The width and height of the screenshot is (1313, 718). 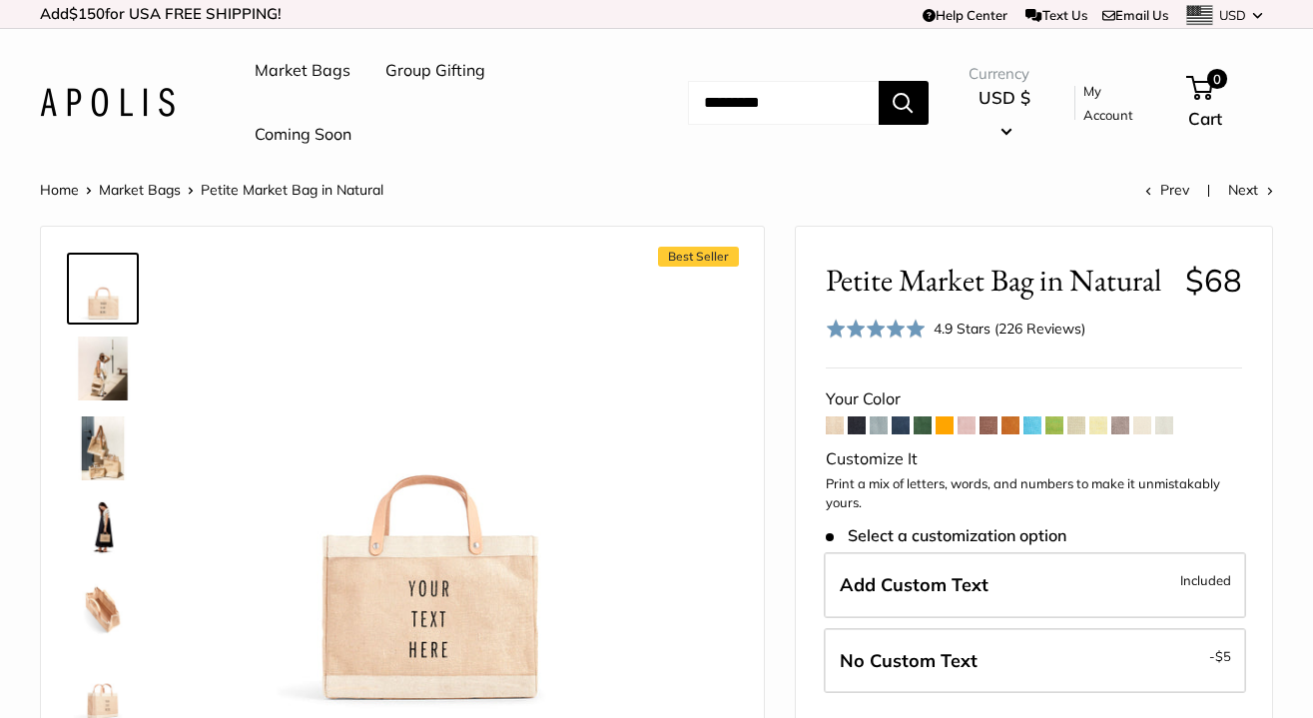 I want to click on span: Cart, so click(x=1205, y=118).